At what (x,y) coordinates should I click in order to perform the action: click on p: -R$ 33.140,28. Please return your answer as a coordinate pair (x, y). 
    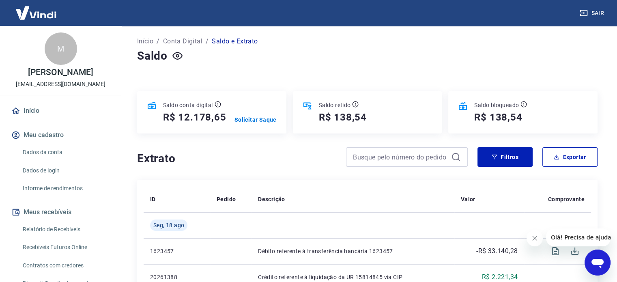
    Looking at the image, I should click on (497, 251).